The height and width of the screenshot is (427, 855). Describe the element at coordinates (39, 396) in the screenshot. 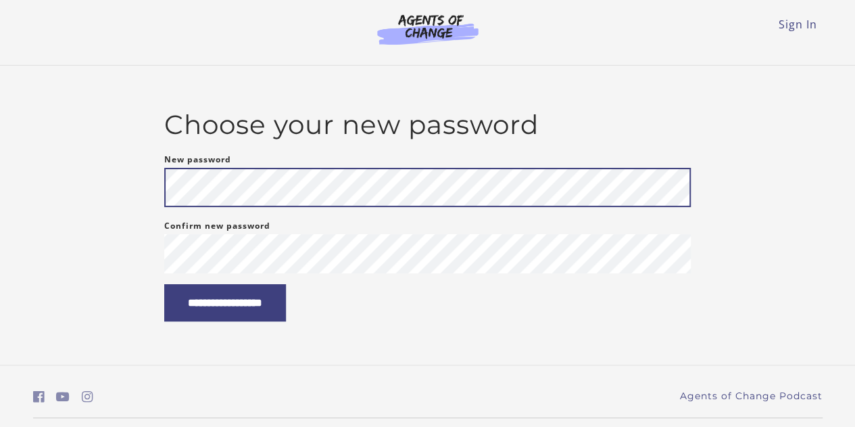

I see `i: https://www.facebook.com/groups/aswbtestprep (Open in a new window)` at that location.